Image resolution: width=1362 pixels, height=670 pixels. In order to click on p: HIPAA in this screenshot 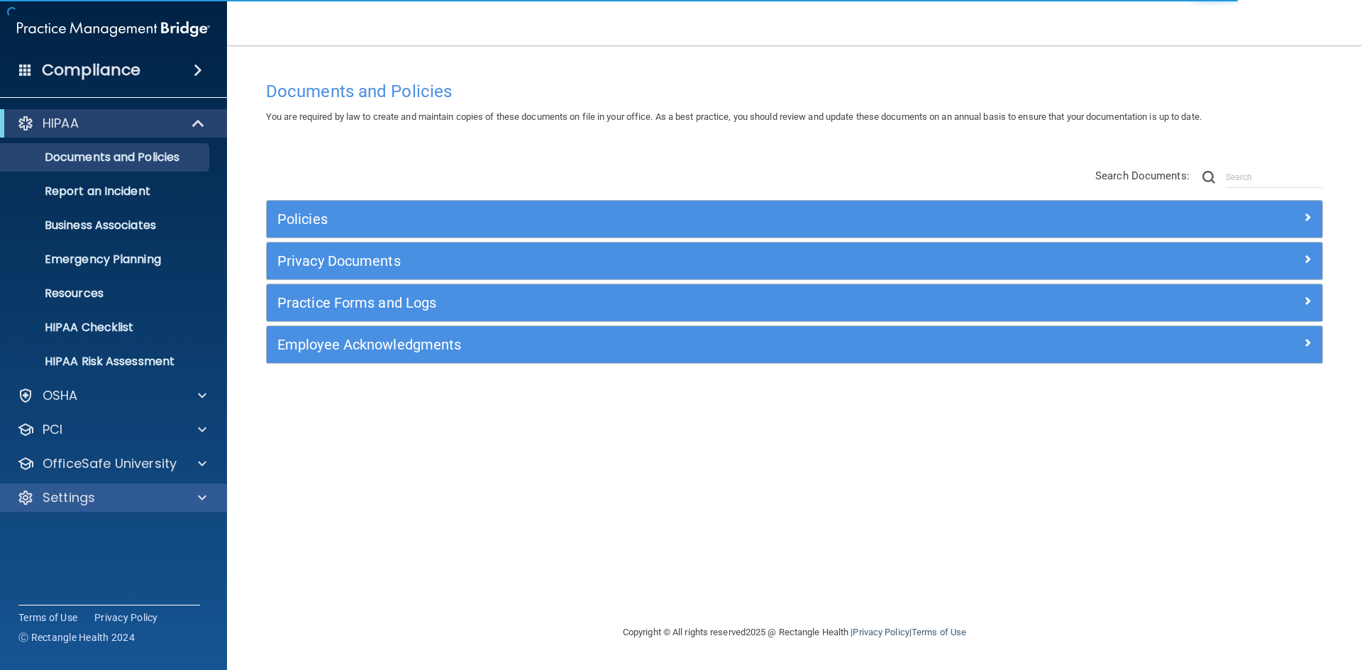, I will do `click(60, 123)`.